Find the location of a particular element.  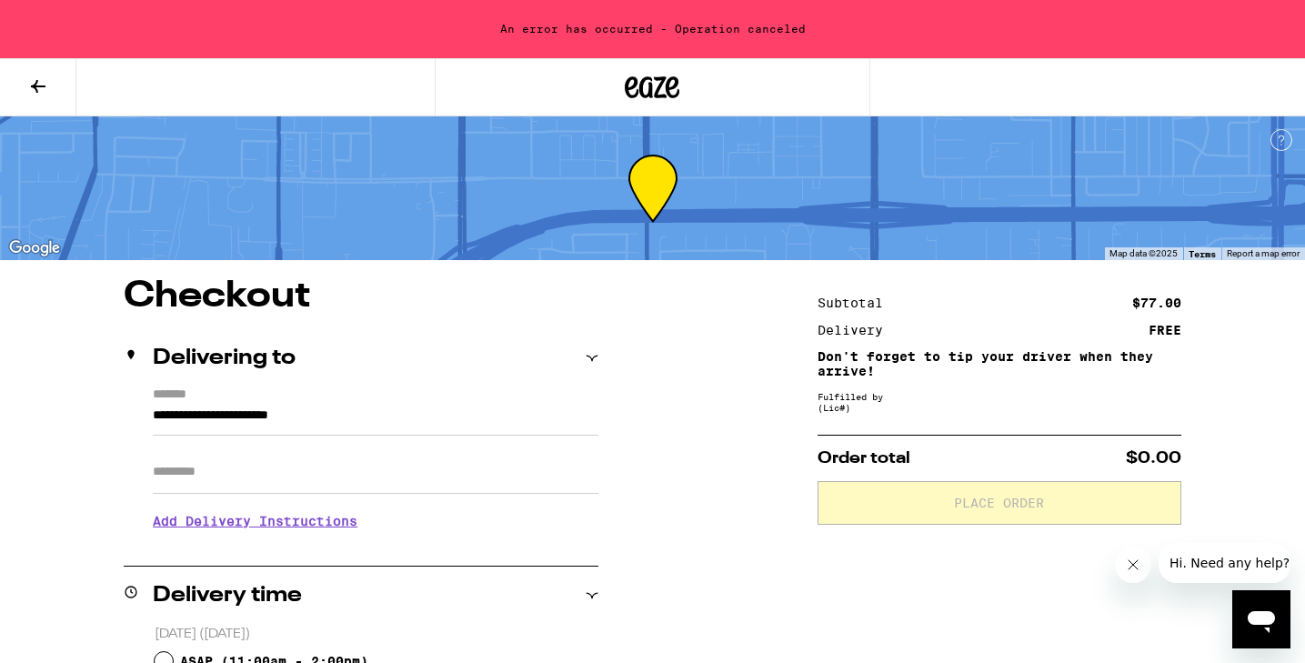

div: Delivery is located at coordinates (857, 330).